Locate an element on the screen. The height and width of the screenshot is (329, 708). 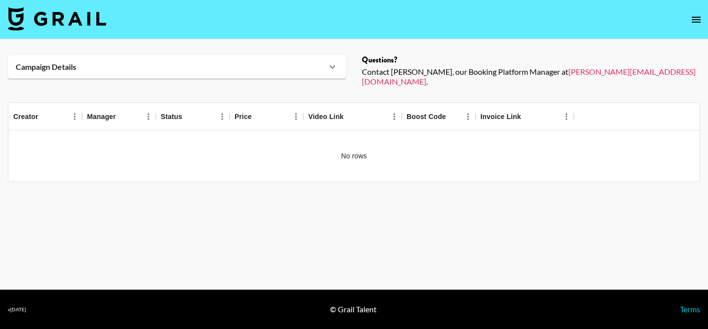
strong: Campaign Details is located at coordinates (46, 67).